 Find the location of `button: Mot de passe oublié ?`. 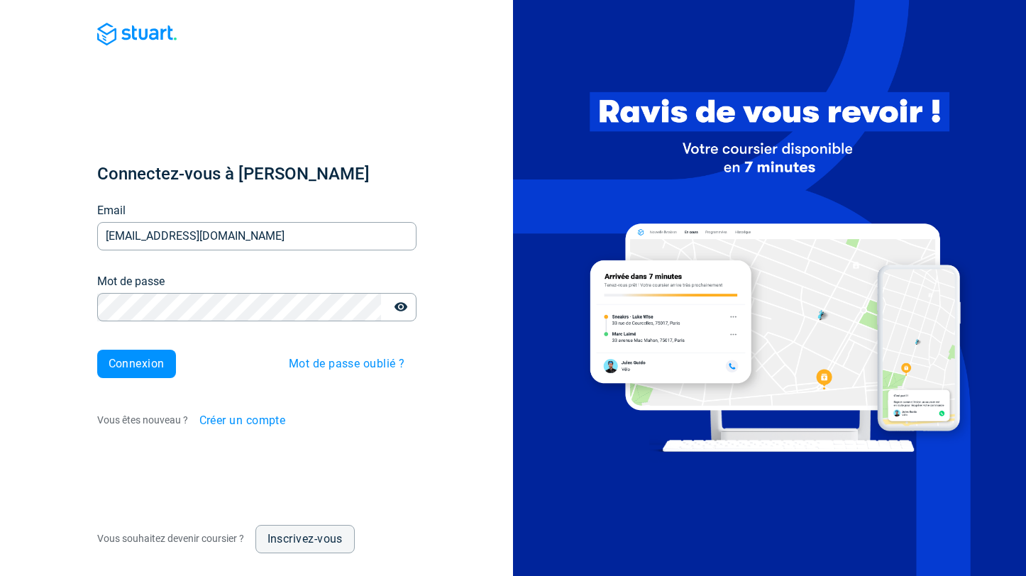

button: Mot de passe oublié ? is located at coordinates (347, 364).